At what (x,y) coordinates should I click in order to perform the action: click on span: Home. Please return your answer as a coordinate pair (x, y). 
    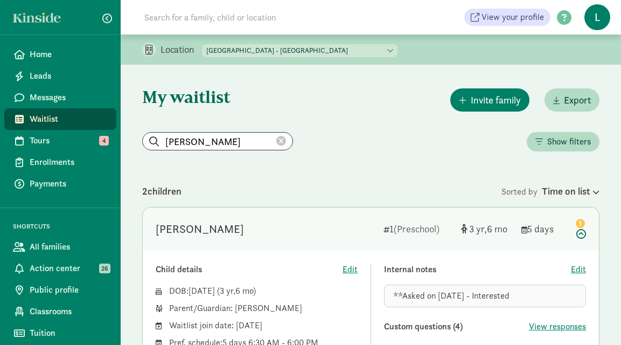
    Looking at the image, I should click on (68, 54).